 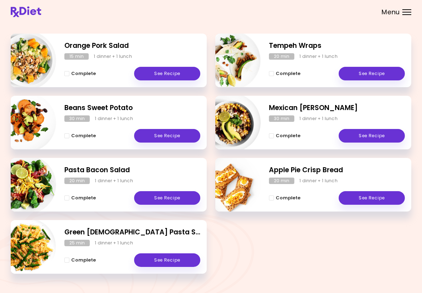 What do you see at coordinates (285, 136) in the screenshot?
I see `button: Complete - Mexican Quinoa Risotto` at bounding box center [285, 136].